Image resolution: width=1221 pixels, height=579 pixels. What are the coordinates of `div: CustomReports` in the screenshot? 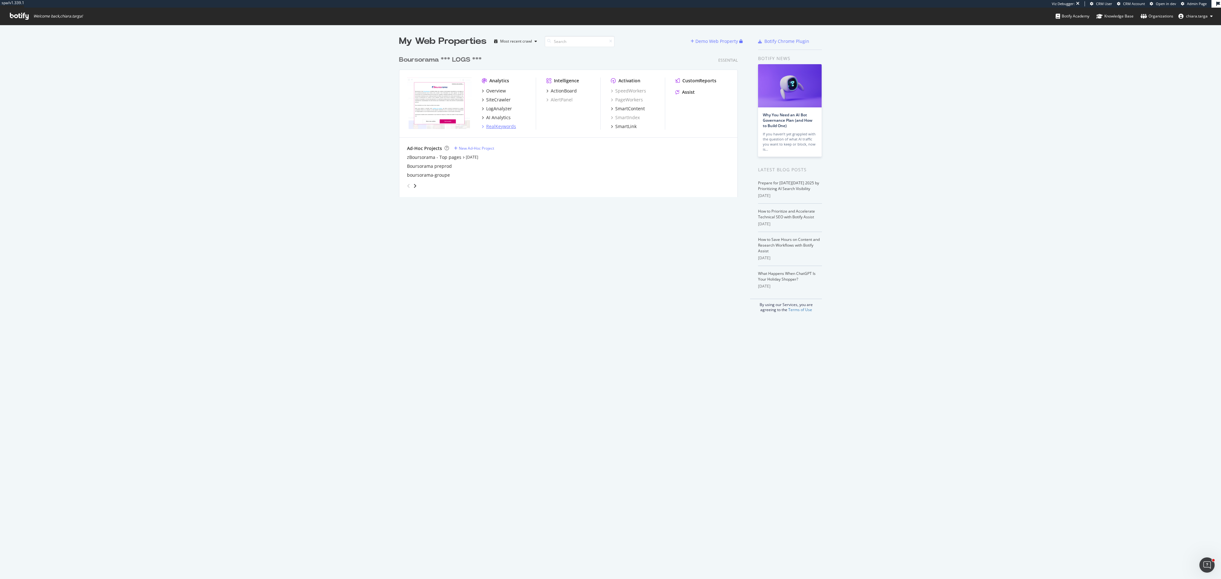 It's located at (699, 81).